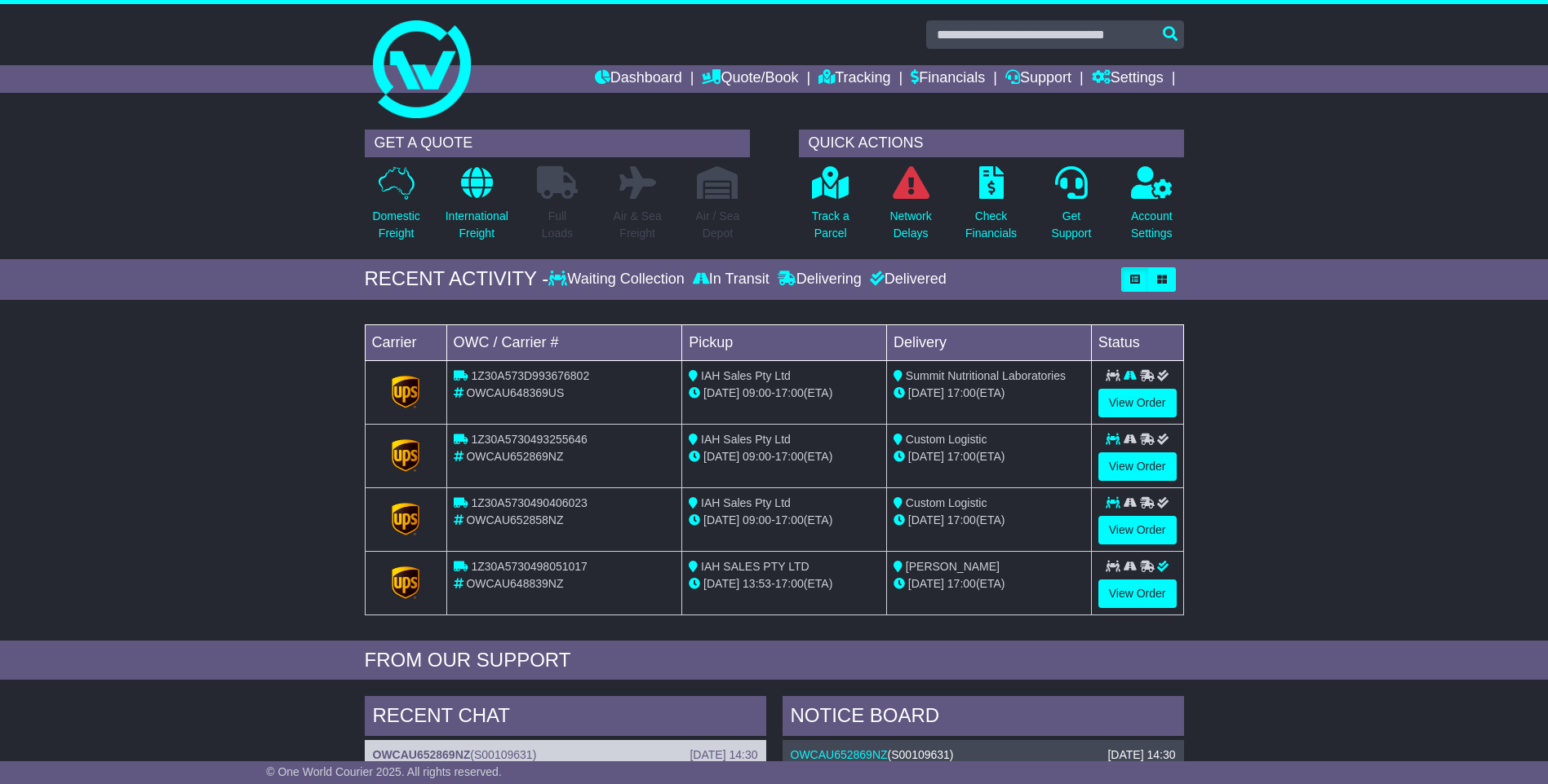 This screenshot has width=1548, height=784. I want to click on span: OWCAU652858NZ, so click(514, 521).